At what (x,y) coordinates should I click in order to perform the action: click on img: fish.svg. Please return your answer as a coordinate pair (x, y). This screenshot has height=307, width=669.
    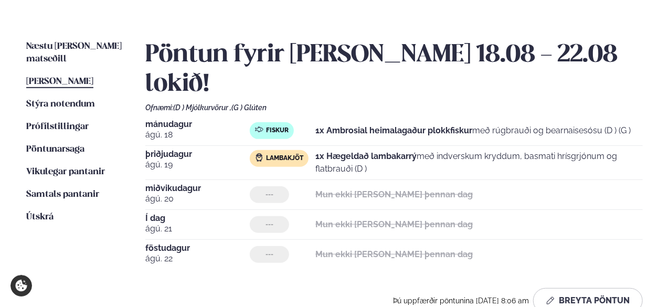
    Looking at the image, I should click on (259, 130).